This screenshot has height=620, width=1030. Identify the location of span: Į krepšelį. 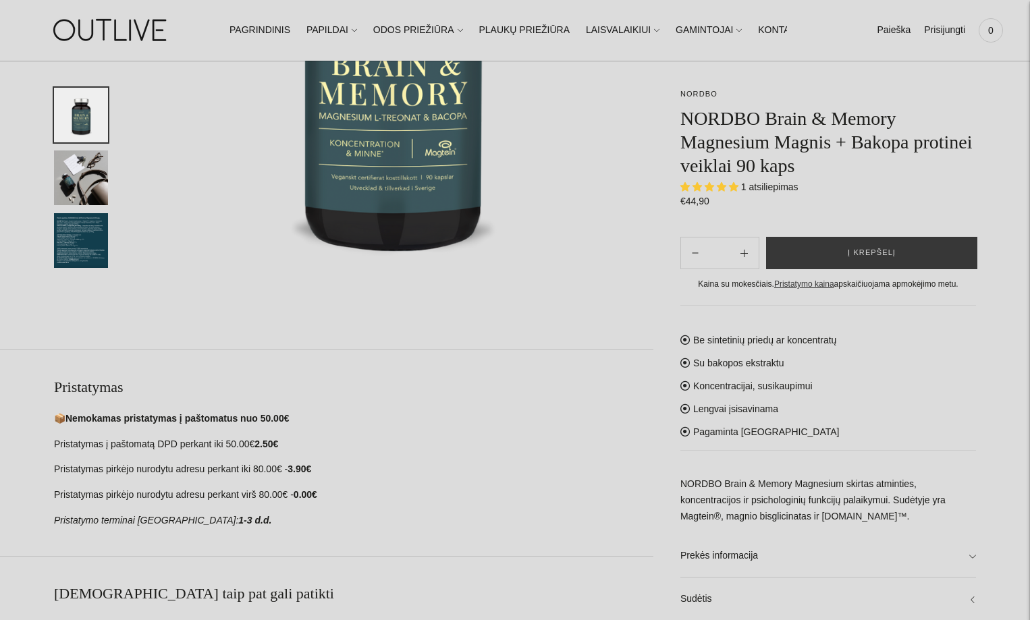
(872, 253).